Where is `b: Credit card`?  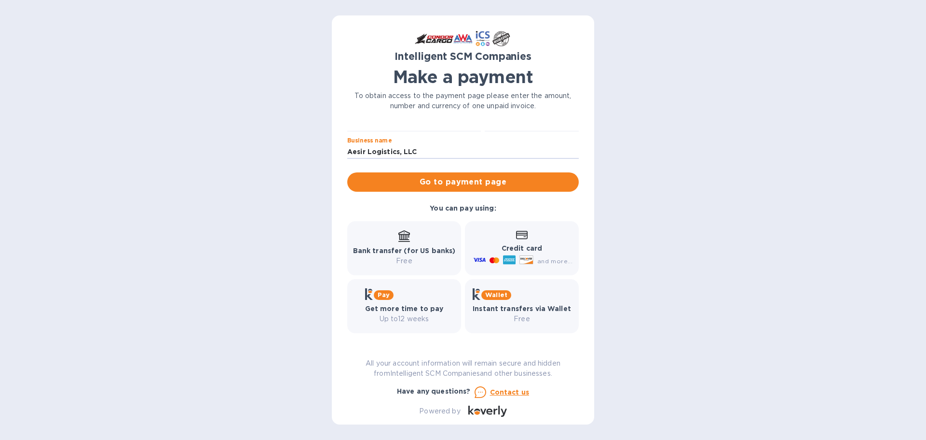
b: Credit card is located at coordinates (522, 248).